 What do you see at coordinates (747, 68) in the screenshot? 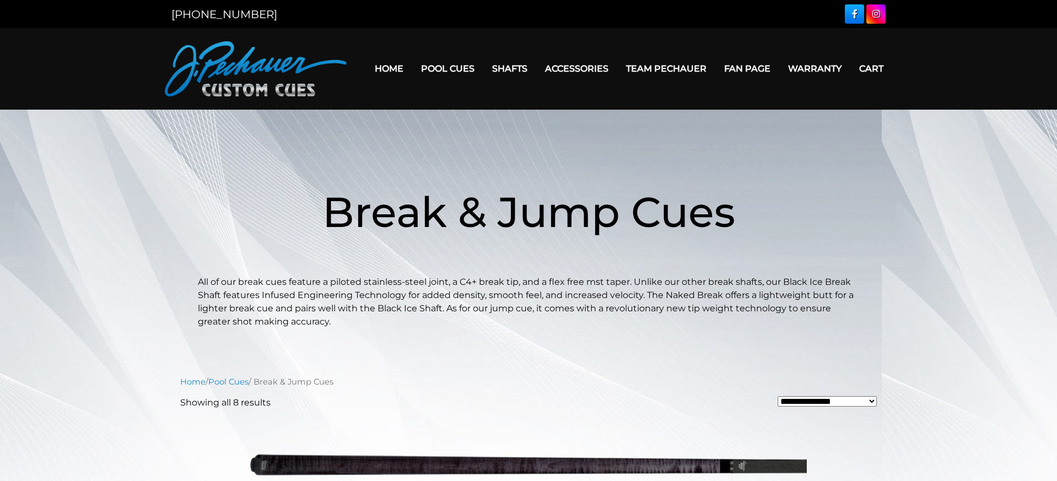
I see `a: Fan Page` at bounding box center [747, 68].